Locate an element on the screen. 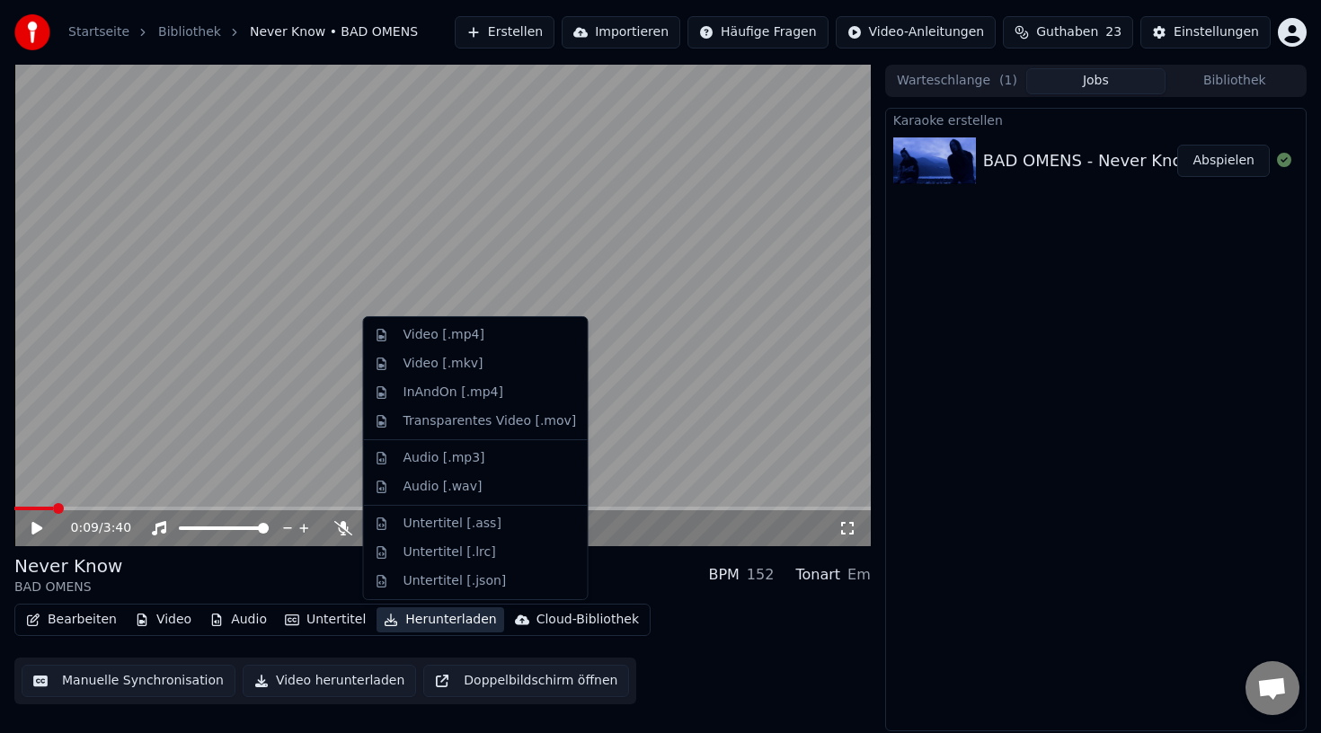  div: 152 is located at coordinates (760, 575).